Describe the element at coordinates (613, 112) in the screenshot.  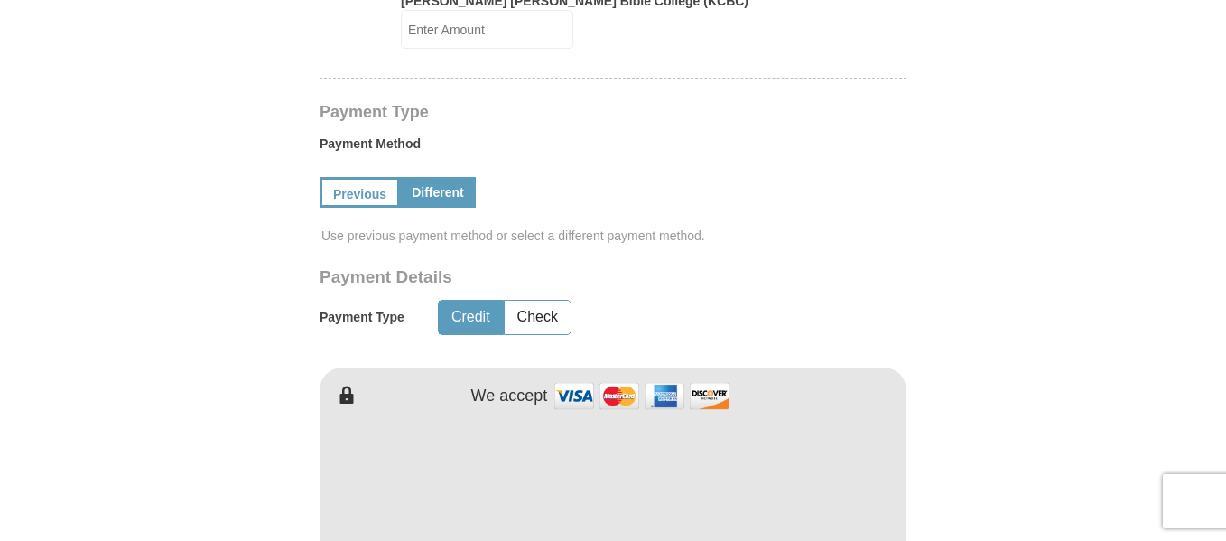
I see `h4: Payment Type` at that location.